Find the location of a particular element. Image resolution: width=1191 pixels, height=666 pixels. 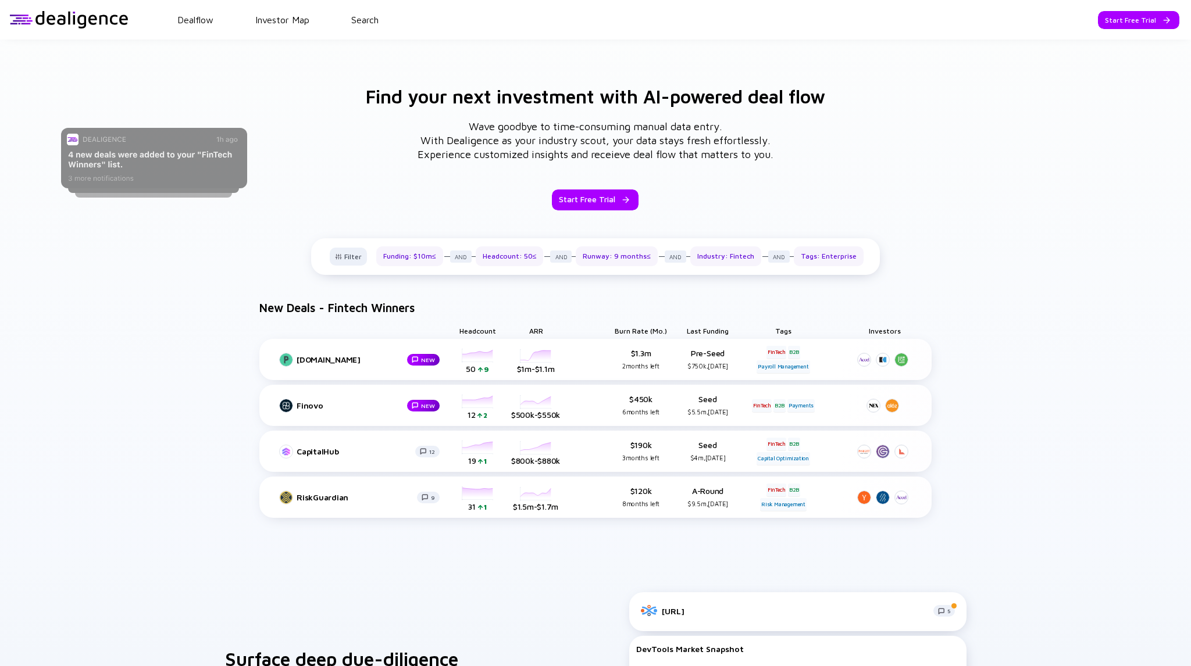

div: Pre-Seed is located at coordinates (708, 360).